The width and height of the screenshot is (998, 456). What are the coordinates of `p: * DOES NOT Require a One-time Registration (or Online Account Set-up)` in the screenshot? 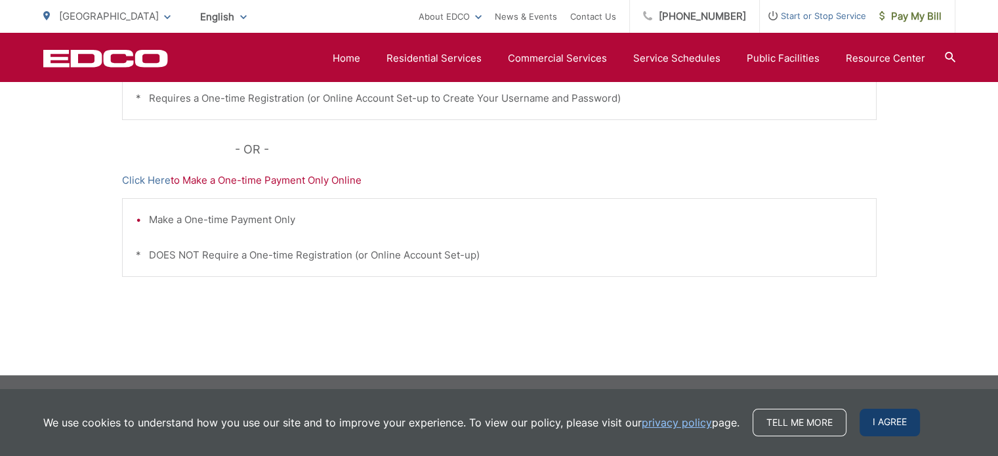 It's located at (499, 255).